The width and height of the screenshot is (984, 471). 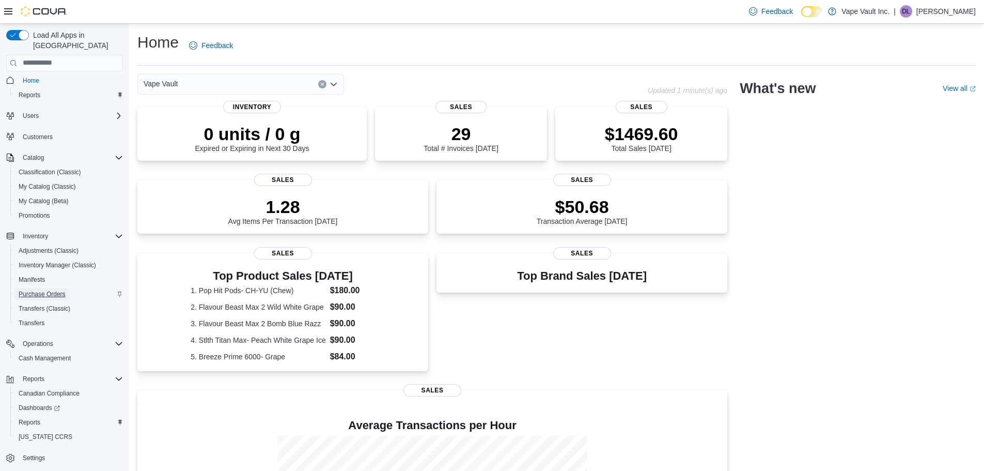 I want to click on dt: 3. Flavour Beast Max 2 Bomb Blue Razz, so click(x=258, y=323).